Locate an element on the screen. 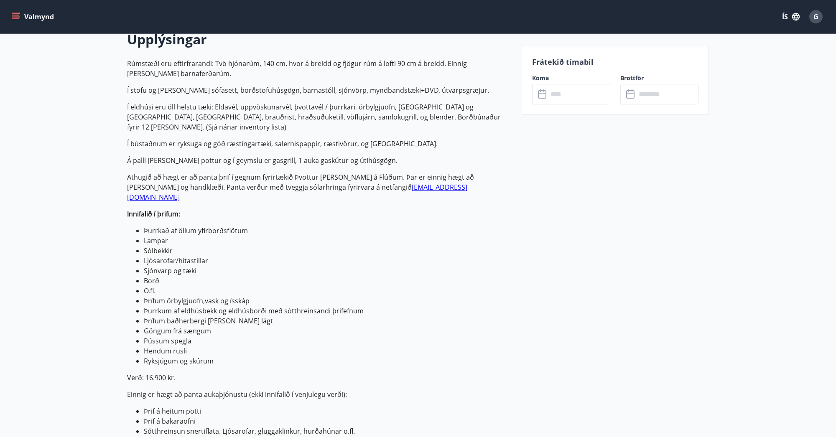 Image resolution: width=836 pixels, height=437 pixels. li: Göngum frá sængum is located at coordinates (328, 331).